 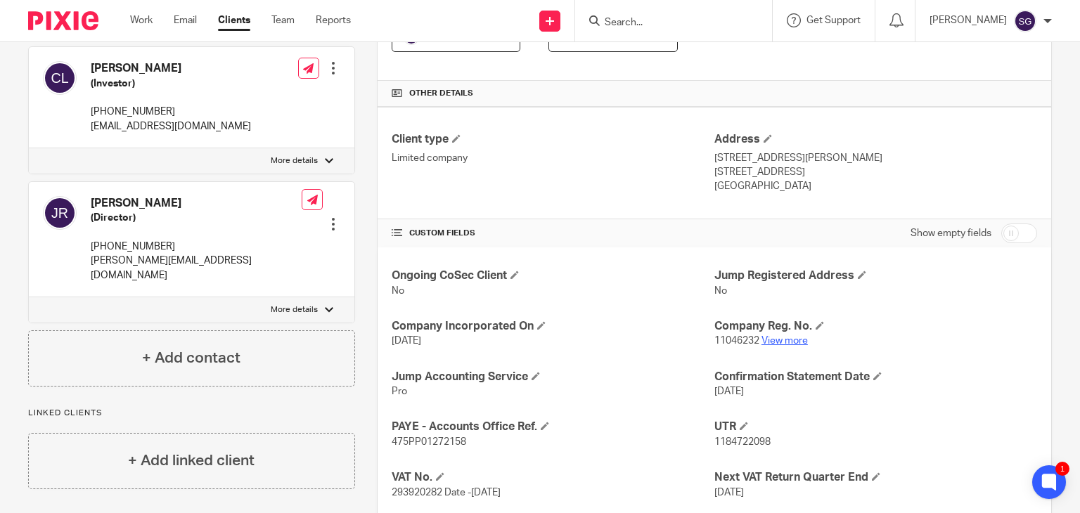 I want to click on a: Reports, so click(x=333, y=20).